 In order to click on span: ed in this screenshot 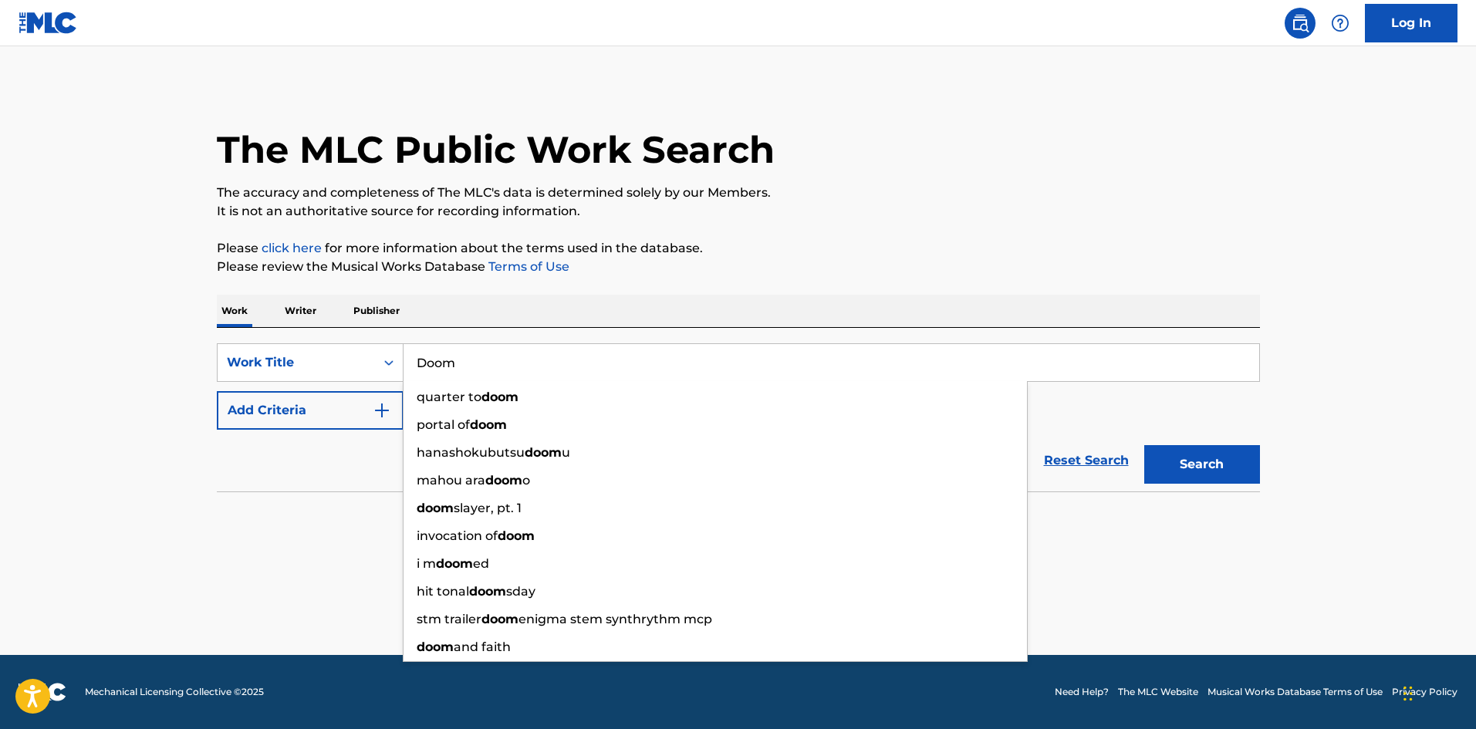, I will do `click(481, 563)`.